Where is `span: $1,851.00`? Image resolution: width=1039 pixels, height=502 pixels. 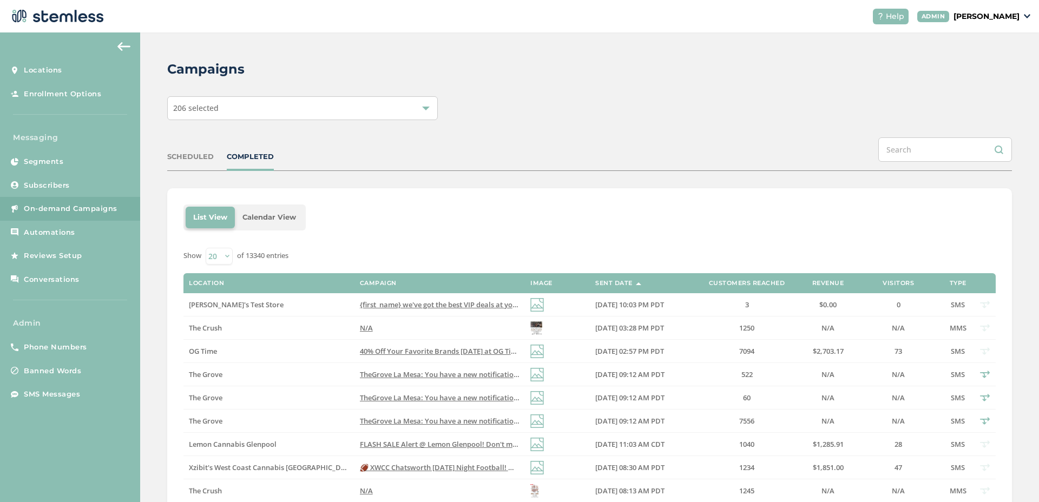
span: $1,851.00 is located at coordinates (828, 467).